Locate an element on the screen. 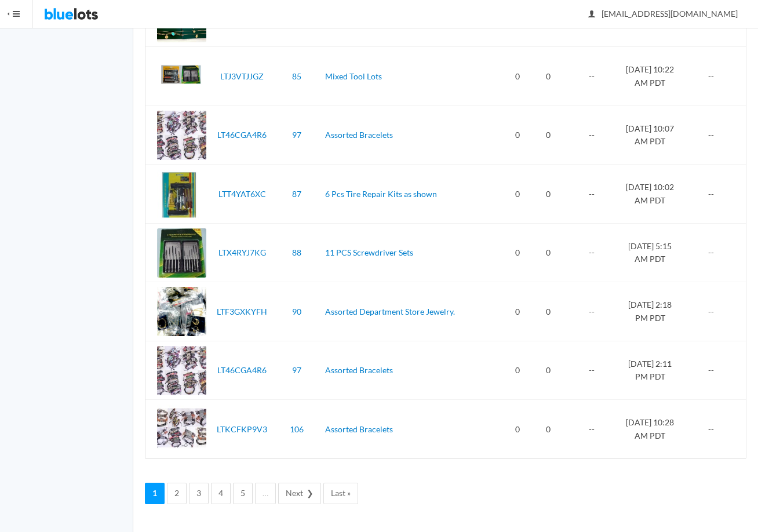  a: 1 is located at coordinates (155, 493).